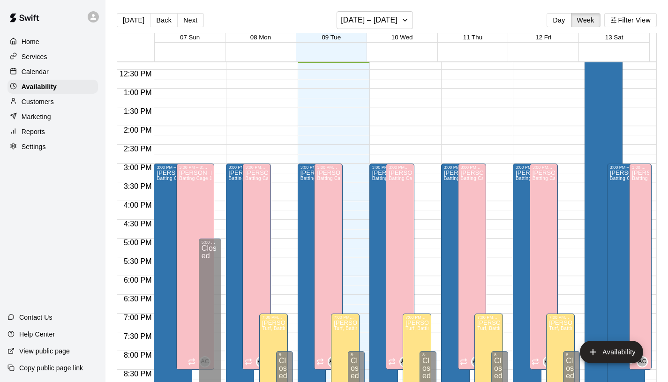  What do you see at coordinates (138, 224) in the screenshot?
I see `span: 4:30 PM` at bounding box center [138, 224].